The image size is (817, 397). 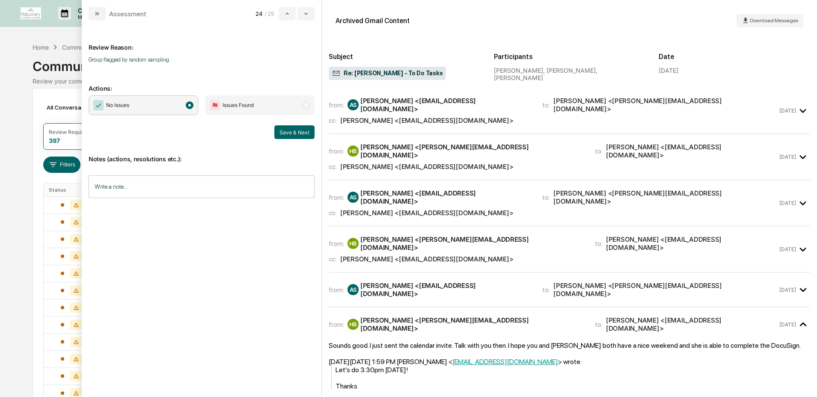 I want to click on time: Friday, October 10, 2025 at 8:55:47 AM, so click(x=787, y=157).